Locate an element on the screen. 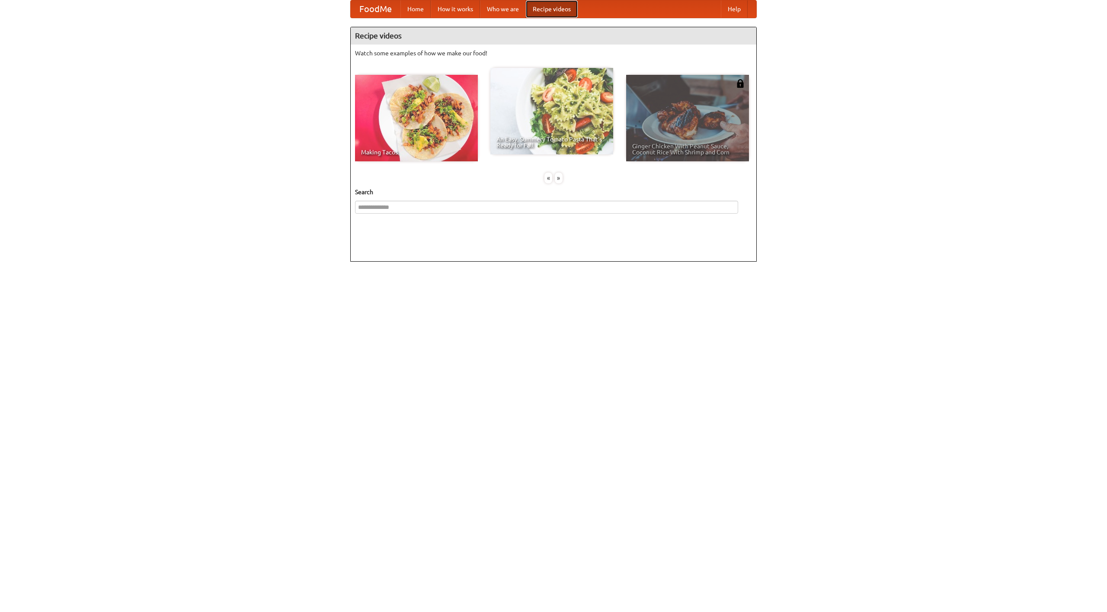 The height and width of the screenshot is (612, 1107). a: Recipe videos is located at coordinates (552, 9).